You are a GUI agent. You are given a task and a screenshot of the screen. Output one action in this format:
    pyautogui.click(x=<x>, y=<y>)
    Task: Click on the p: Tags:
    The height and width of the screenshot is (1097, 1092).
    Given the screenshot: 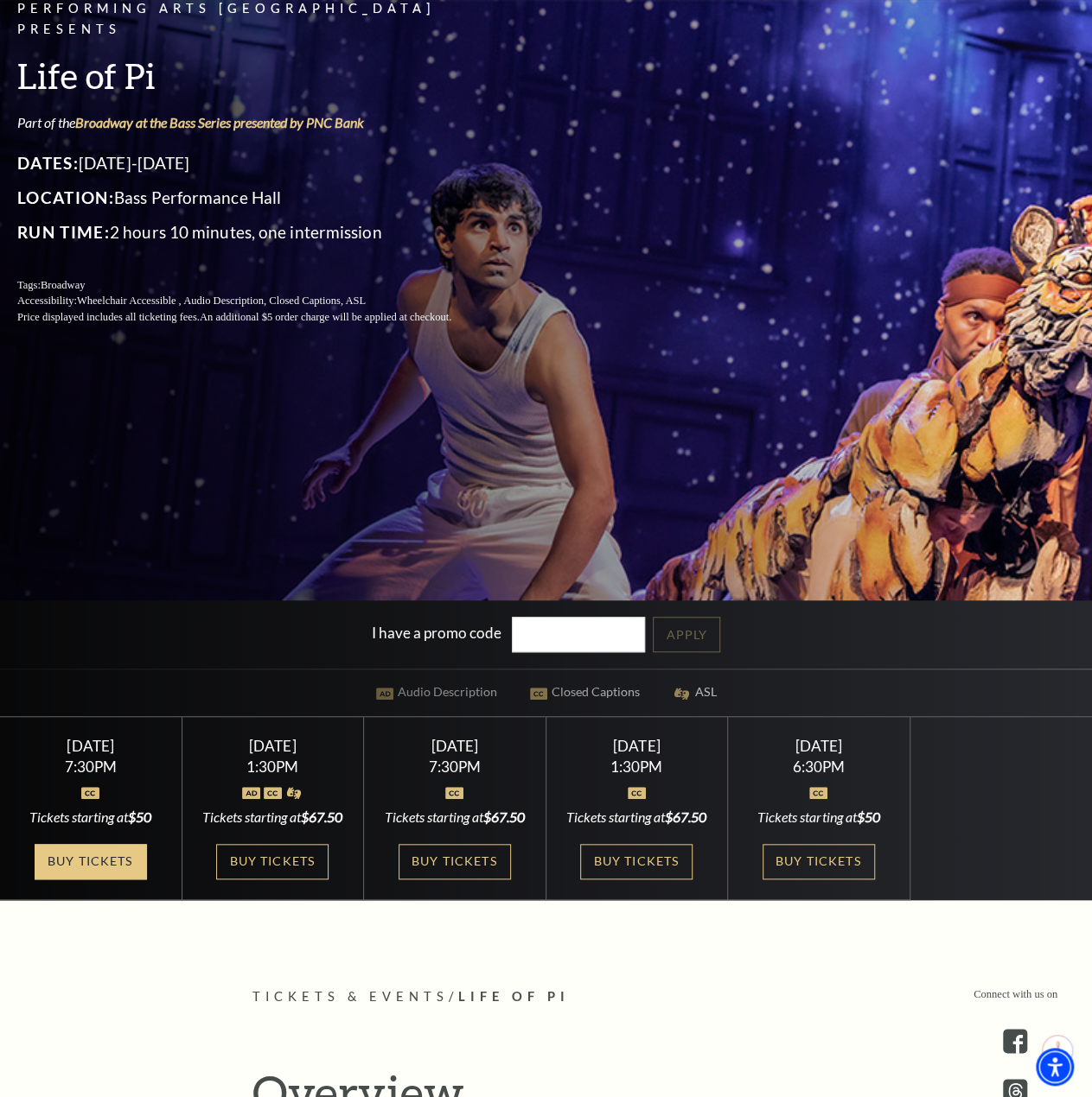 What is the action you would take?
    pyautogui.click(x=255, y=285)
    